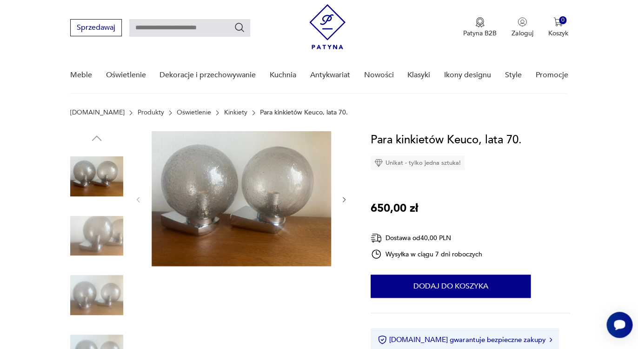 The image size is (638, 349). Describe the element at coordinates (522, 33) in the screenshot. I see `p: Zaloguj` at that location.